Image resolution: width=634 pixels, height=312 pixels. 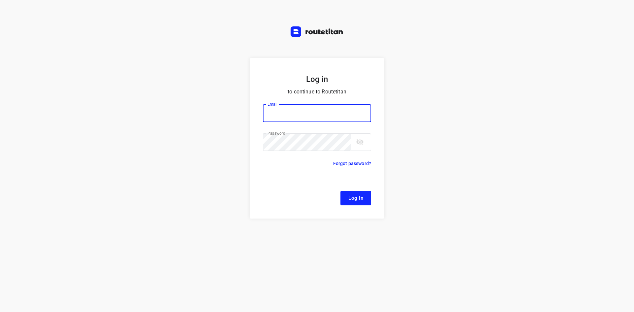 I want to click on span: Log In, so click(x=356, y=198).